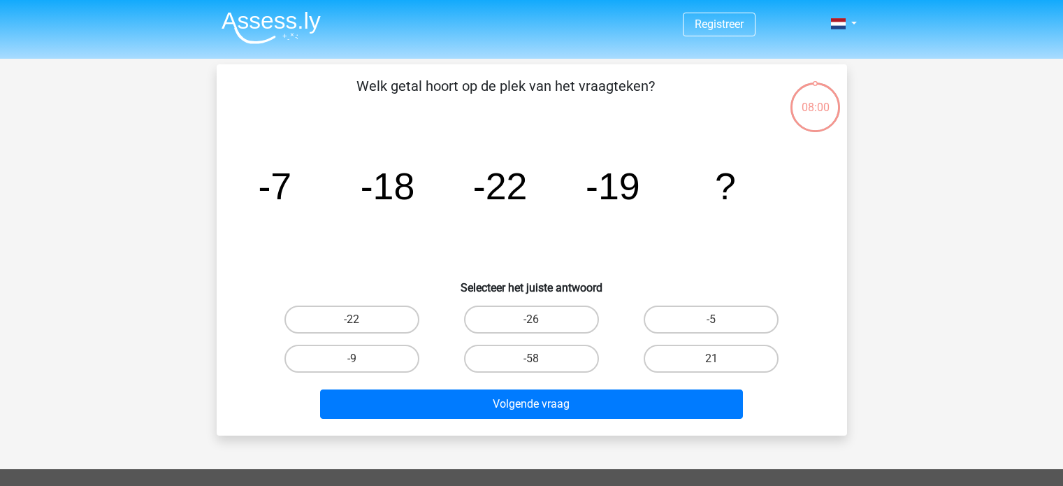 The height and width of the screenshot is (486, 1063). What do you see at coordinates (711, 319) in the screenshot?
I see `label: -5` at bounding box center [711, 319].